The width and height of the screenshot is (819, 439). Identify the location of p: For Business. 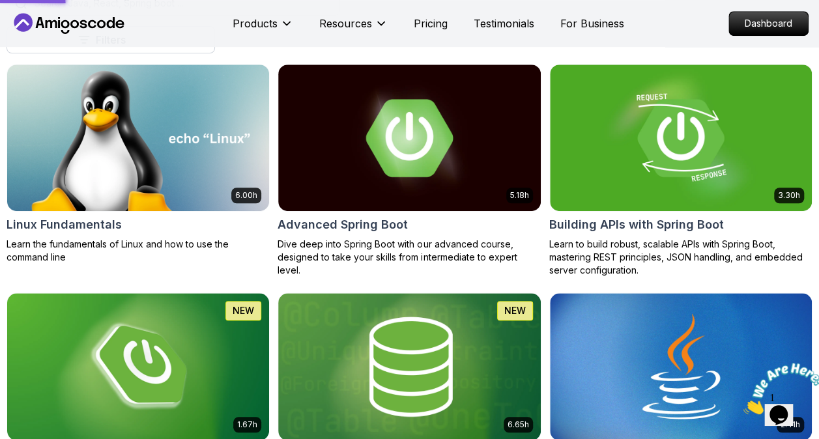
(592, 23).